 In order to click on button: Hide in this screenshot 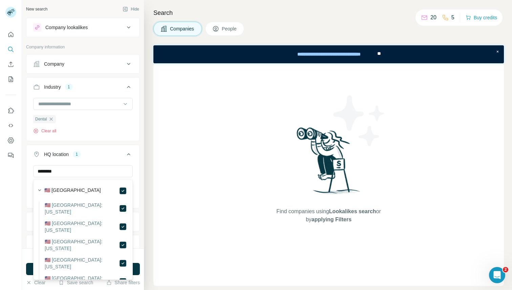, I will do `click(131, 9)`.